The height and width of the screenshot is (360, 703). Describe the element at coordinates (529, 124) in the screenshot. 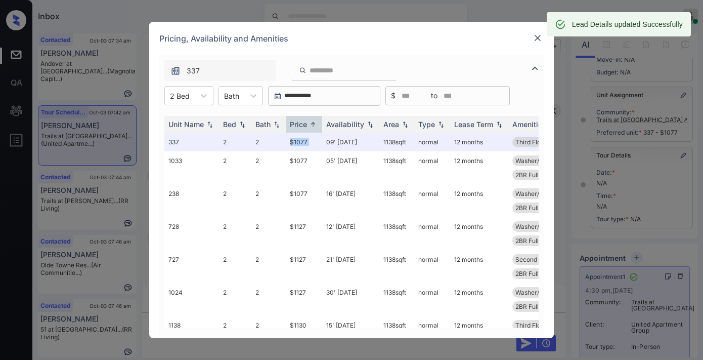

I see `div: Amenities` at that location.